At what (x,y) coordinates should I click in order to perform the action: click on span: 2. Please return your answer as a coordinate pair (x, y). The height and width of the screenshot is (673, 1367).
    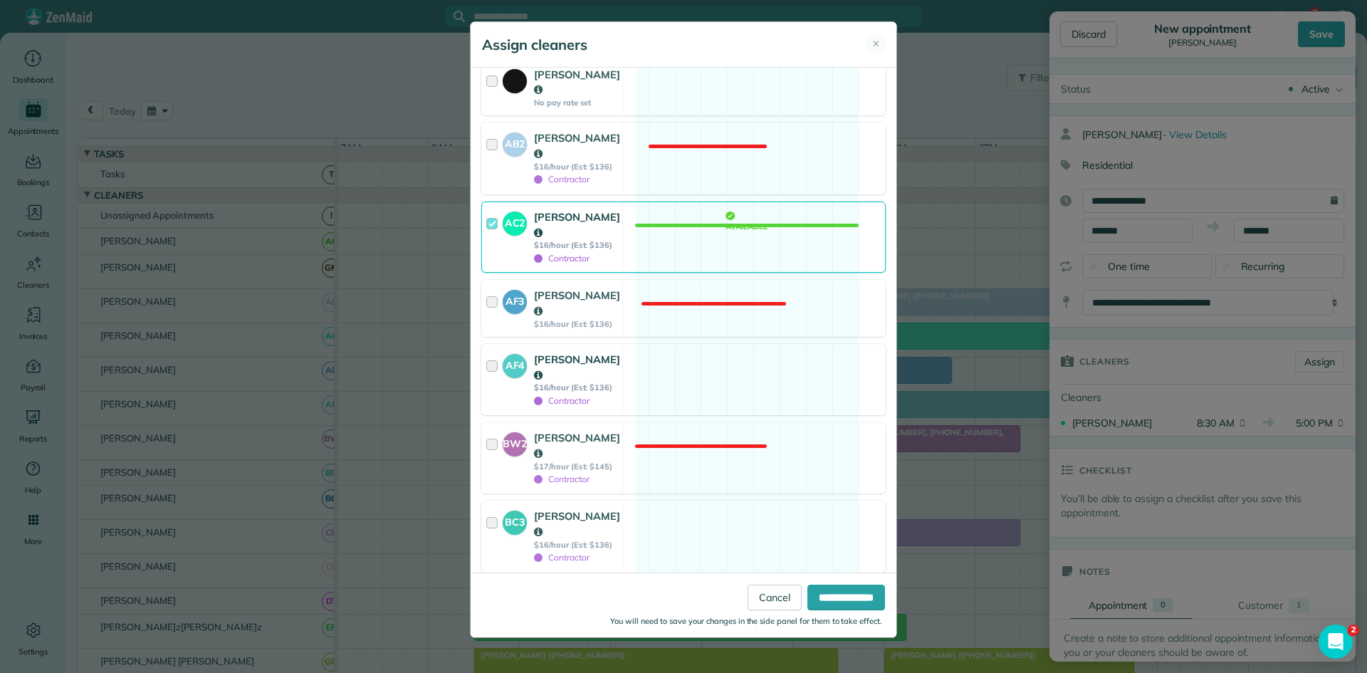
    Looking at the image, I should click on (1353, 630).